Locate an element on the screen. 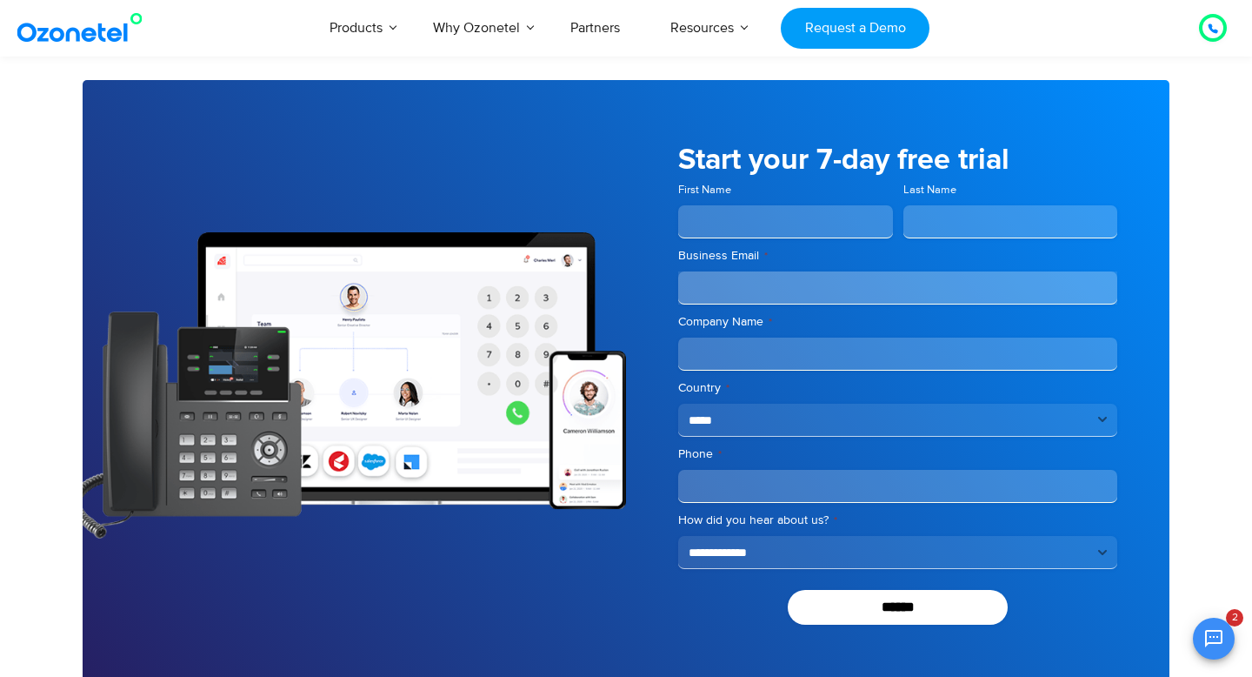  button: Open chat is located at coordinates (1214, 638).